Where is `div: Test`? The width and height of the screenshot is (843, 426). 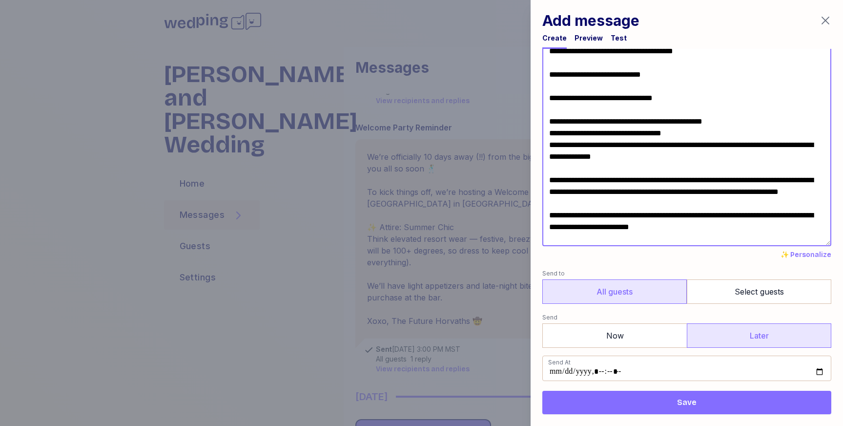 div: Test is located at coordinates (619, 38).